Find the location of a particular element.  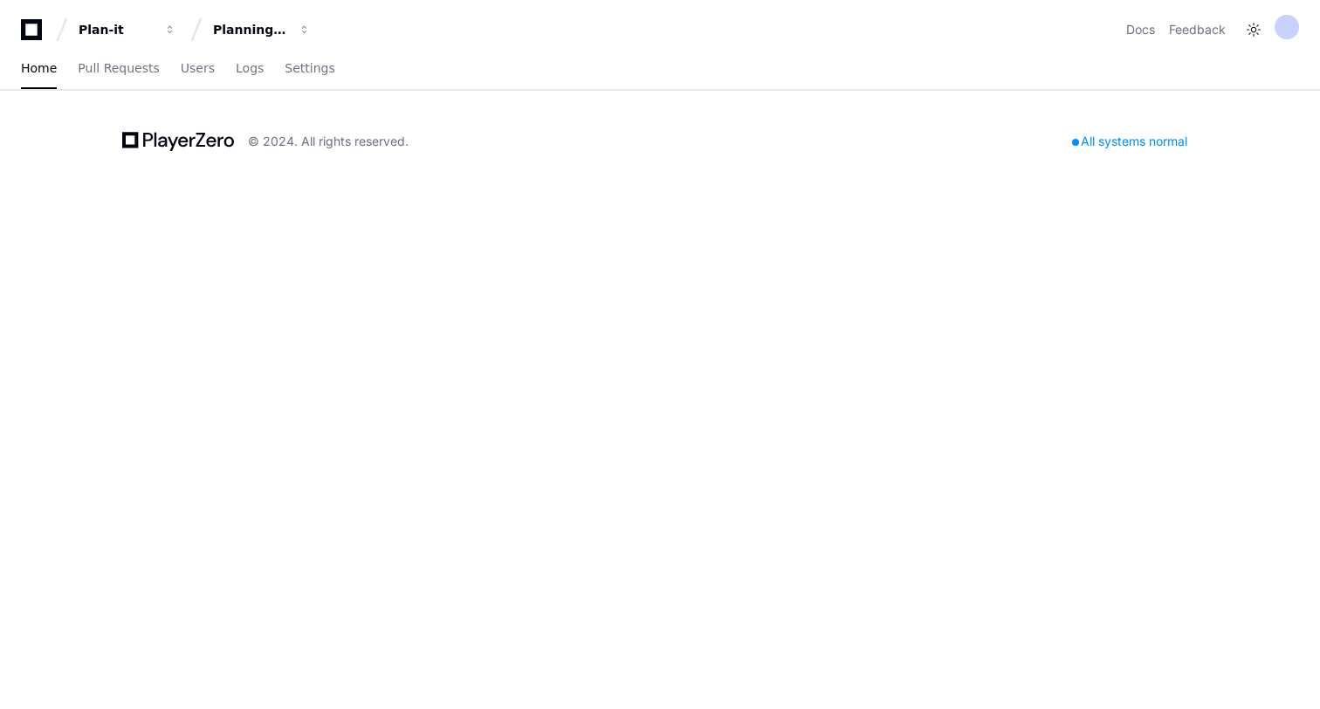

button: Feedback is located at coordinates (1197, 30).